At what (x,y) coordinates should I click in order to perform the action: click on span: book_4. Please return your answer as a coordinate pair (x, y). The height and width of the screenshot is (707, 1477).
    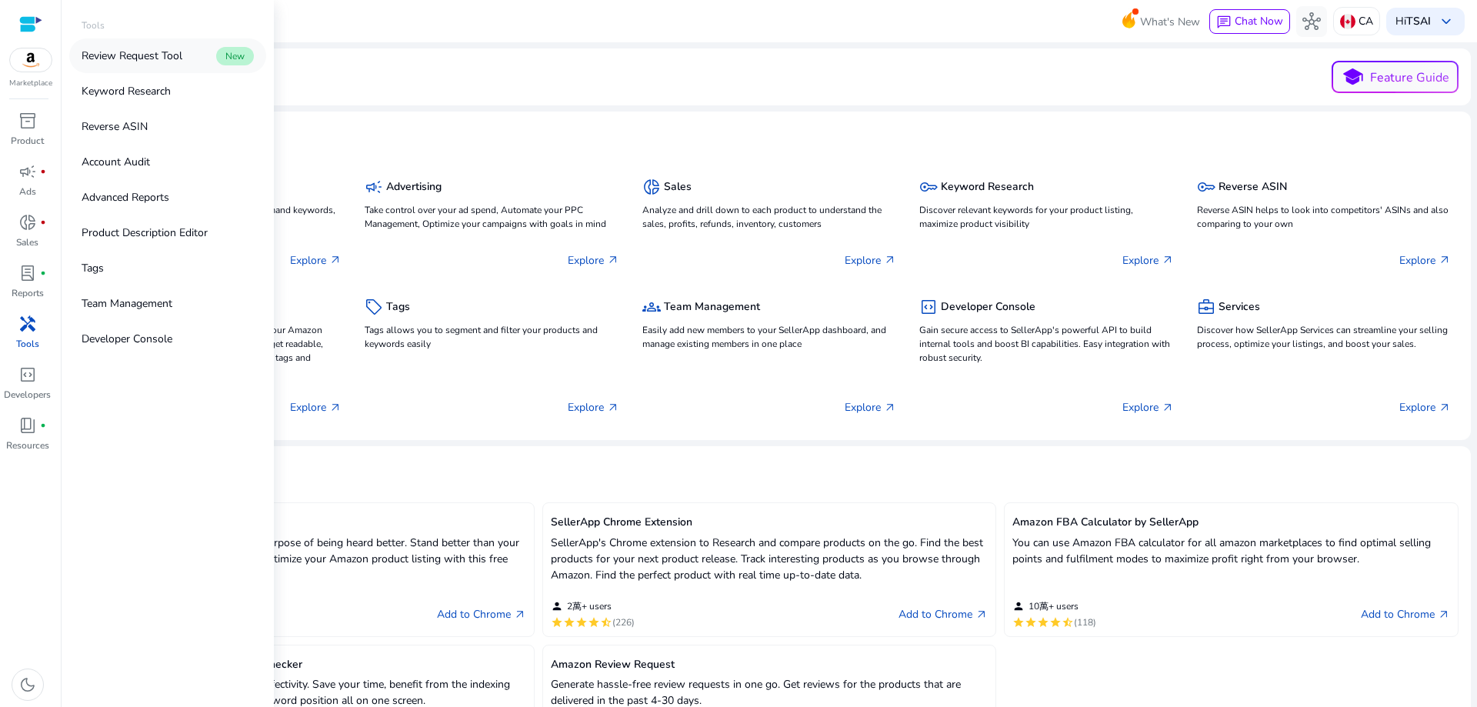
    Looking at the image, I should click on (28, 425).